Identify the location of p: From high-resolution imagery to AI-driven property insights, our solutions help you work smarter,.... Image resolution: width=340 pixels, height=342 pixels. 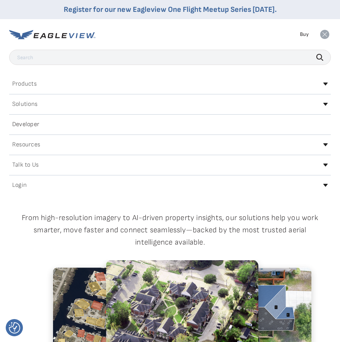
(170, 230).